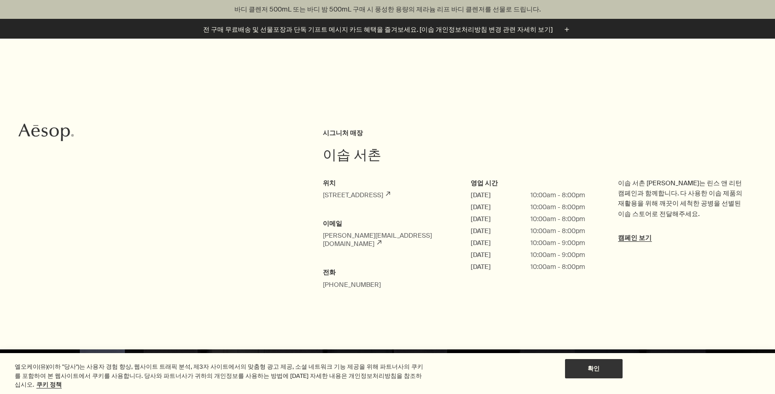 The width and height of the screenshot is (775, 394). I want to click on h2: 이메일, so click(387, 224).